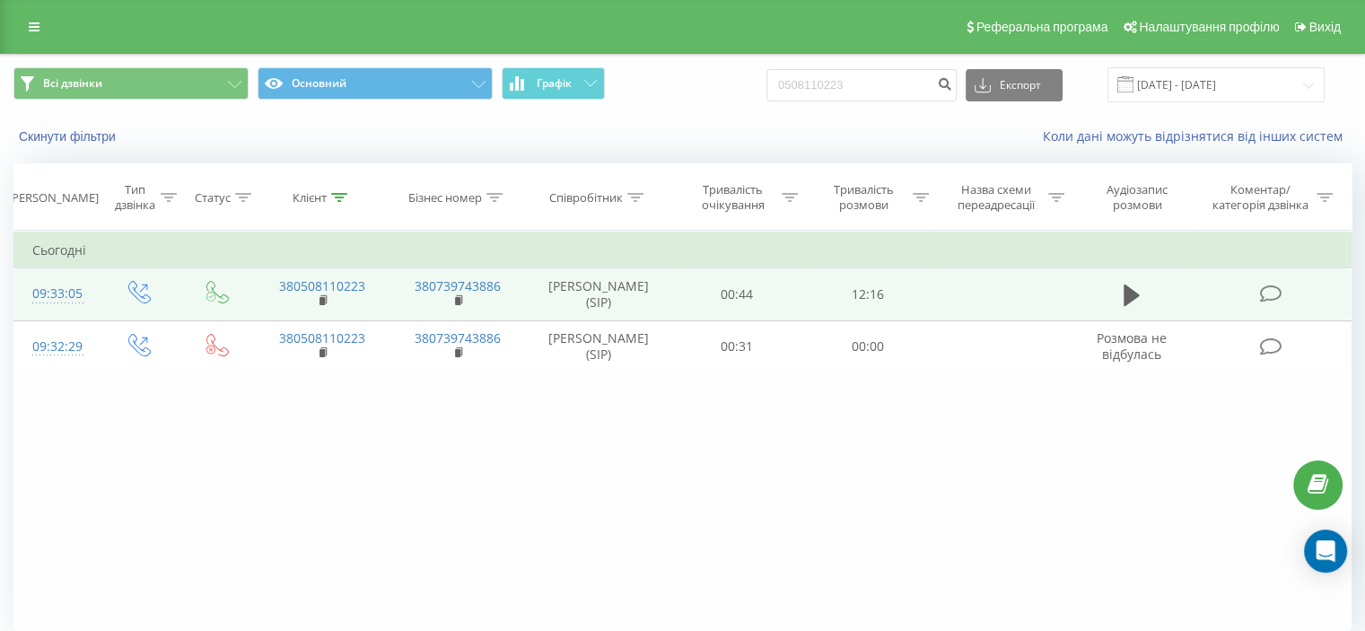  Describe the element at coordinates (867, 346) in the screenshot. I see `td: 00:00` at that location.